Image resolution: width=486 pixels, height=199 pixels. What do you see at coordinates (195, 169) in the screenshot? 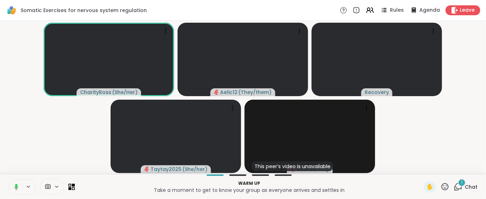
I see `span: ( She/her )` at bounding box center [195, 169].